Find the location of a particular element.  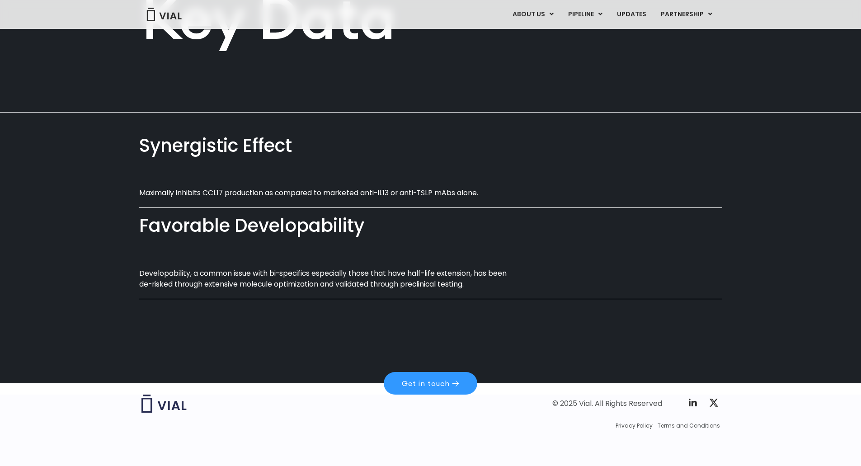

a: Privacy Policy is located at coordinates (634, 426).